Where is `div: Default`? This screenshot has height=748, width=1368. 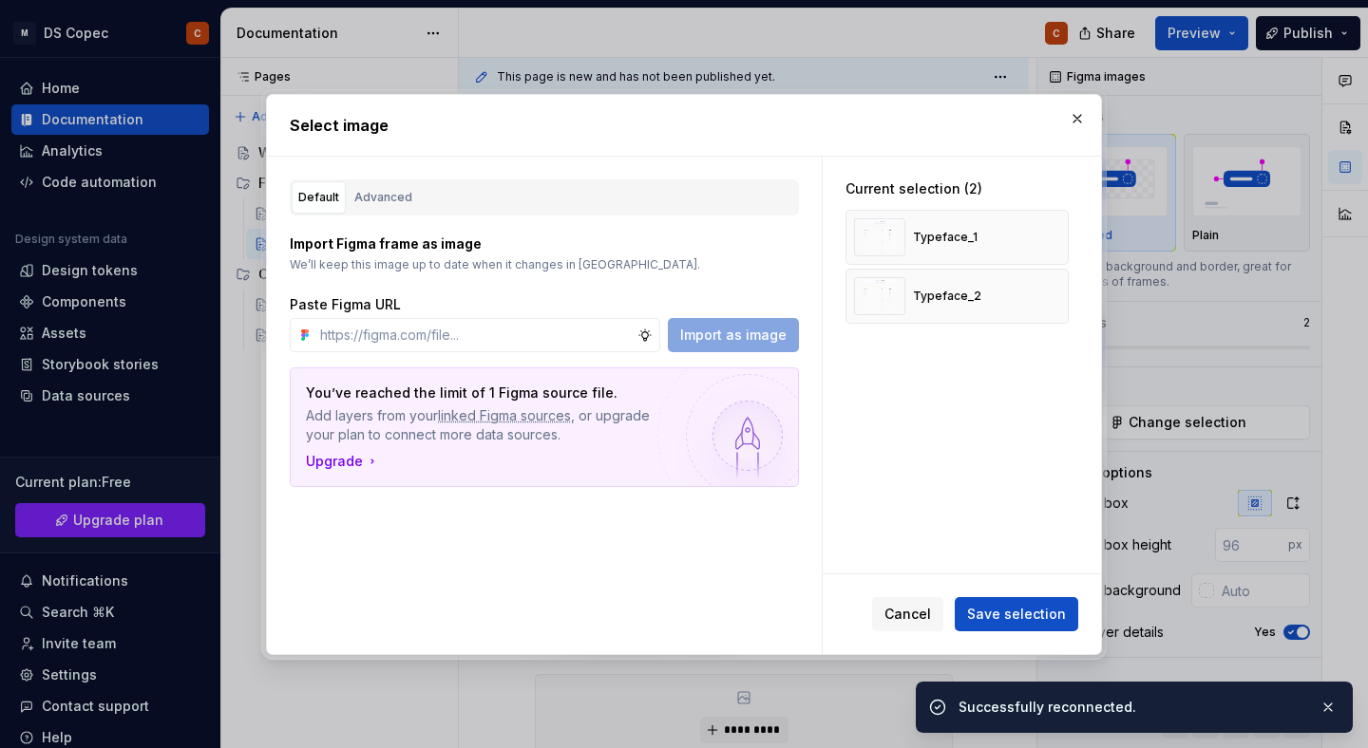
div: Default is located at coordinates (318, 198).